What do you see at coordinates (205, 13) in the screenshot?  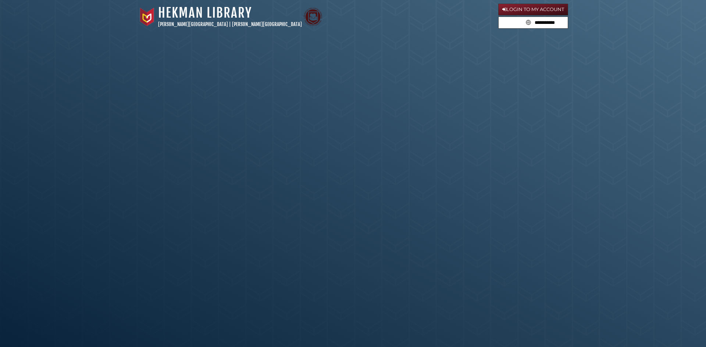 I see `a: Hekman Library` at bounding box center [205, 13].